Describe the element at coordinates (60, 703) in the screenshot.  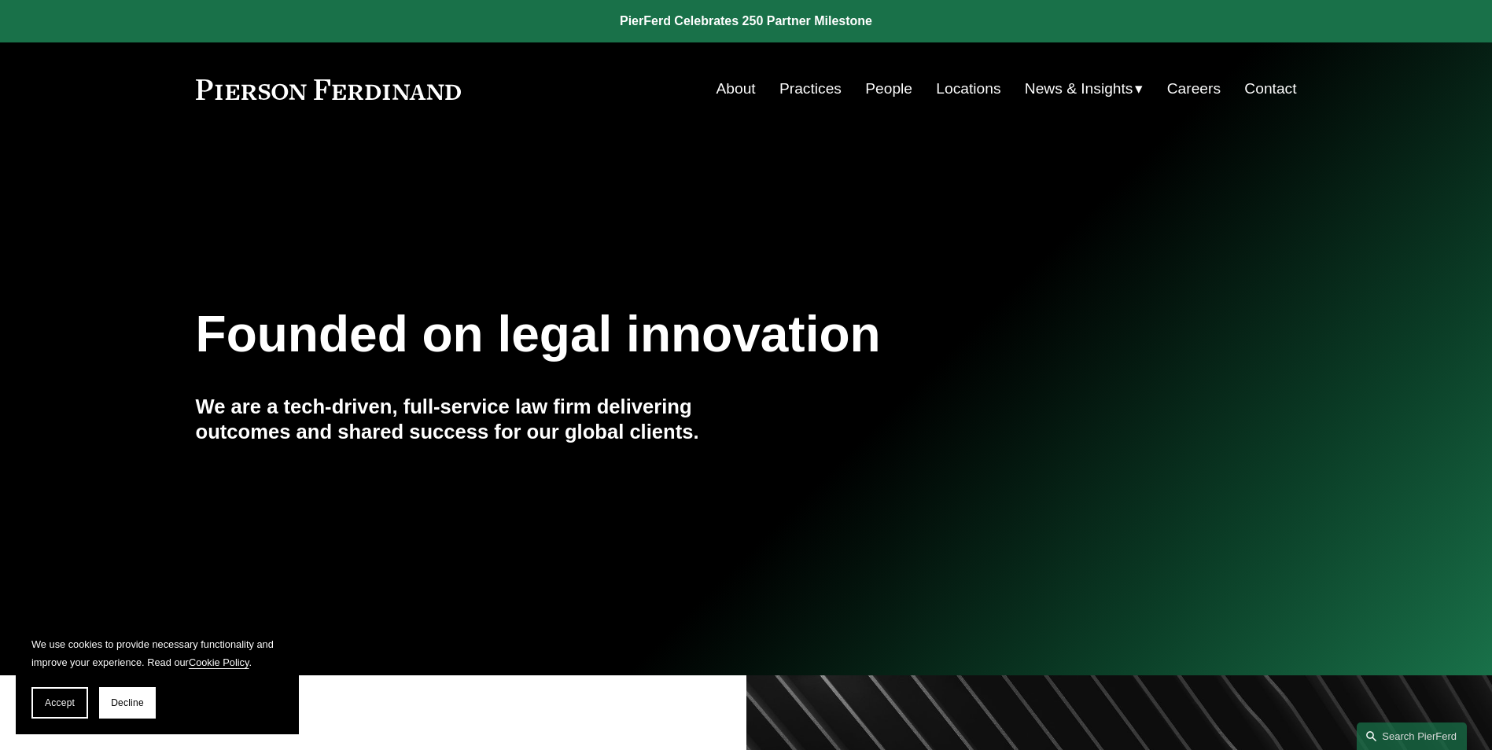
I see `button: Accept` at that location.